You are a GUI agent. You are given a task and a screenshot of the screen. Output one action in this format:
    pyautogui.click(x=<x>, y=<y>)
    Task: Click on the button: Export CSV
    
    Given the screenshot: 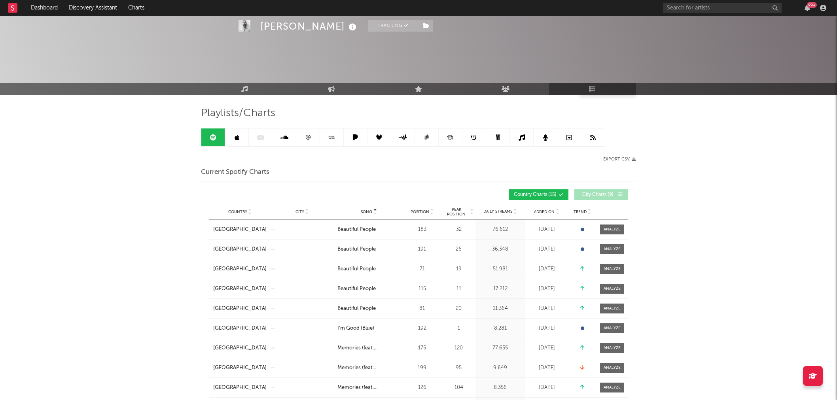 What is the action you would take?
    pyautogui.click(x=619, y=159)
    